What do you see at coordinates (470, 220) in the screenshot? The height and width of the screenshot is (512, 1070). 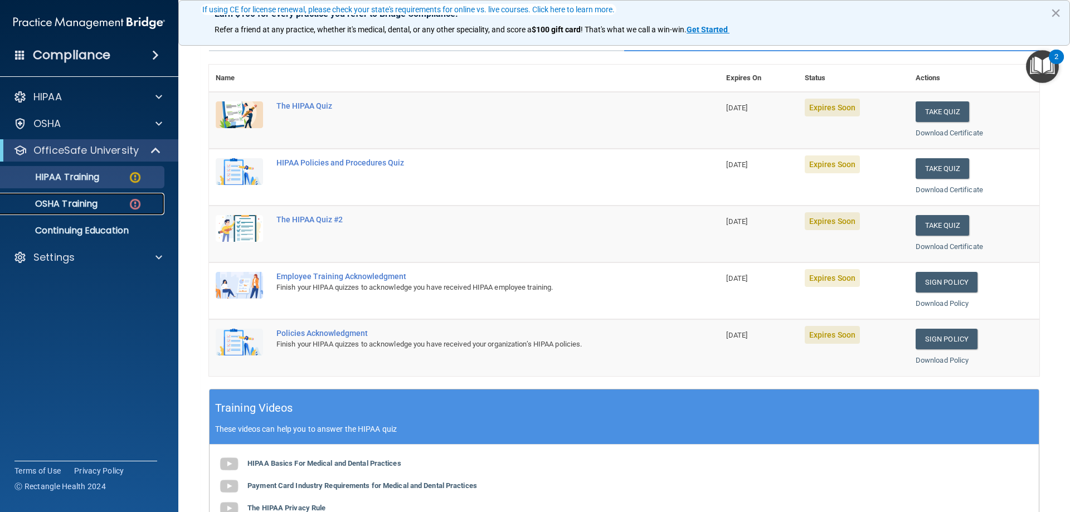 I see `div: The HIPAA Quiz #2` at bounding box center [470, 220].